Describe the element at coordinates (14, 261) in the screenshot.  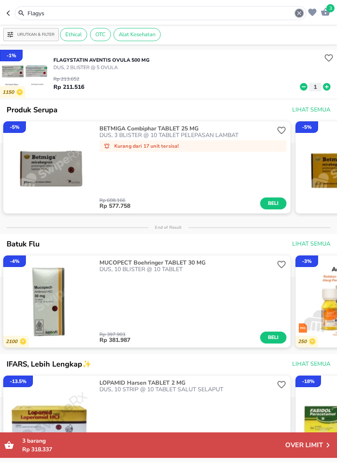
I see `p: - 4 %` at that location.